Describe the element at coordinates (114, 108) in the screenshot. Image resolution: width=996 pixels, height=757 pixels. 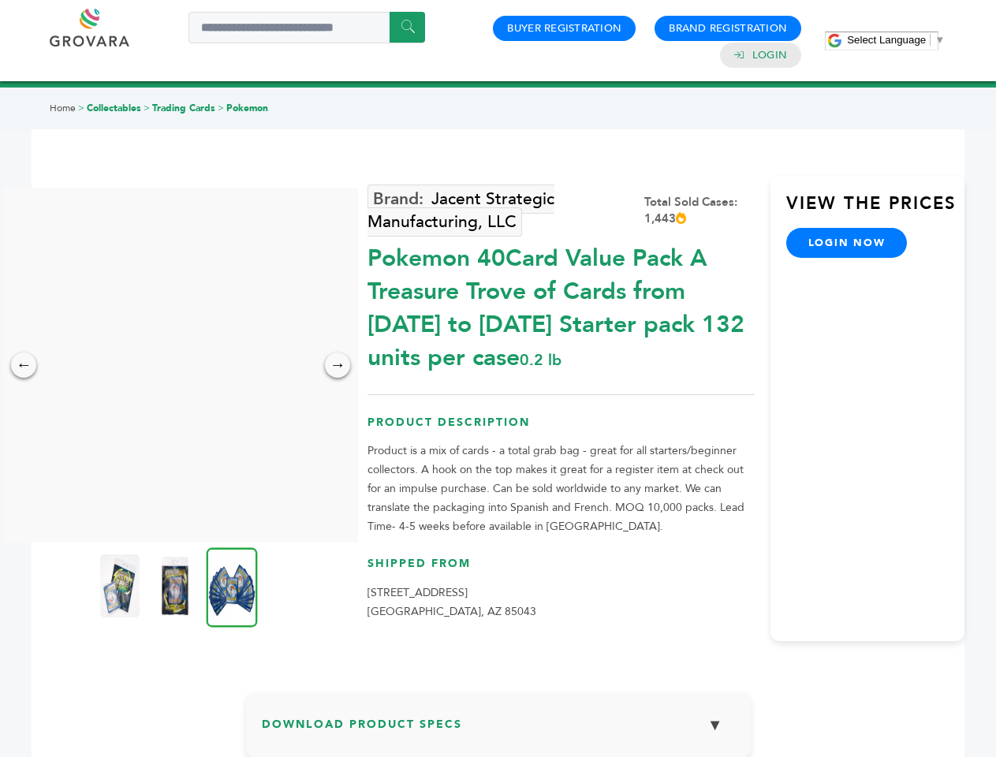
I see `a: Collectables` at that location.